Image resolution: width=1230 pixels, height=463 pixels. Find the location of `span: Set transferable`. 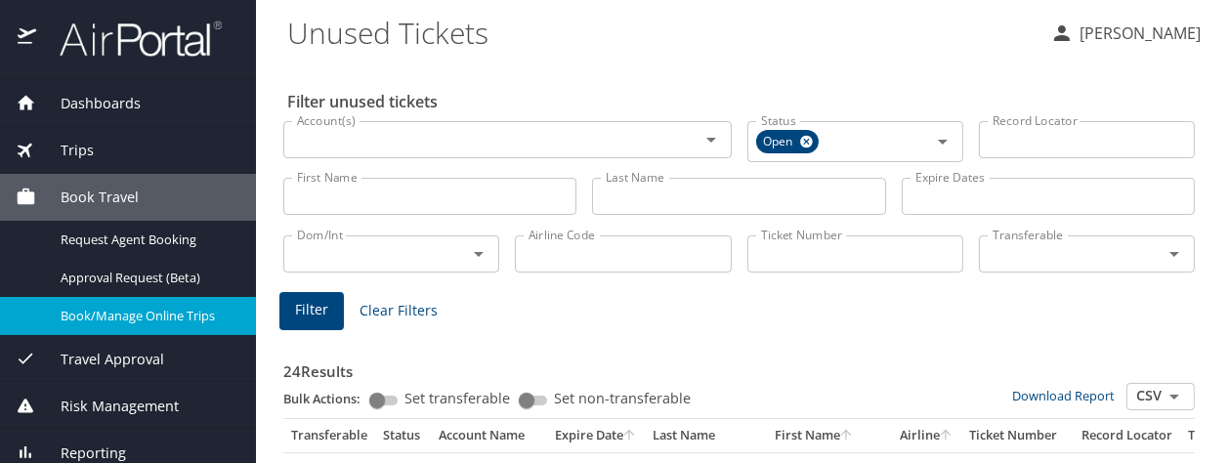

span: Set transferable is located at coordinates (457, 399).